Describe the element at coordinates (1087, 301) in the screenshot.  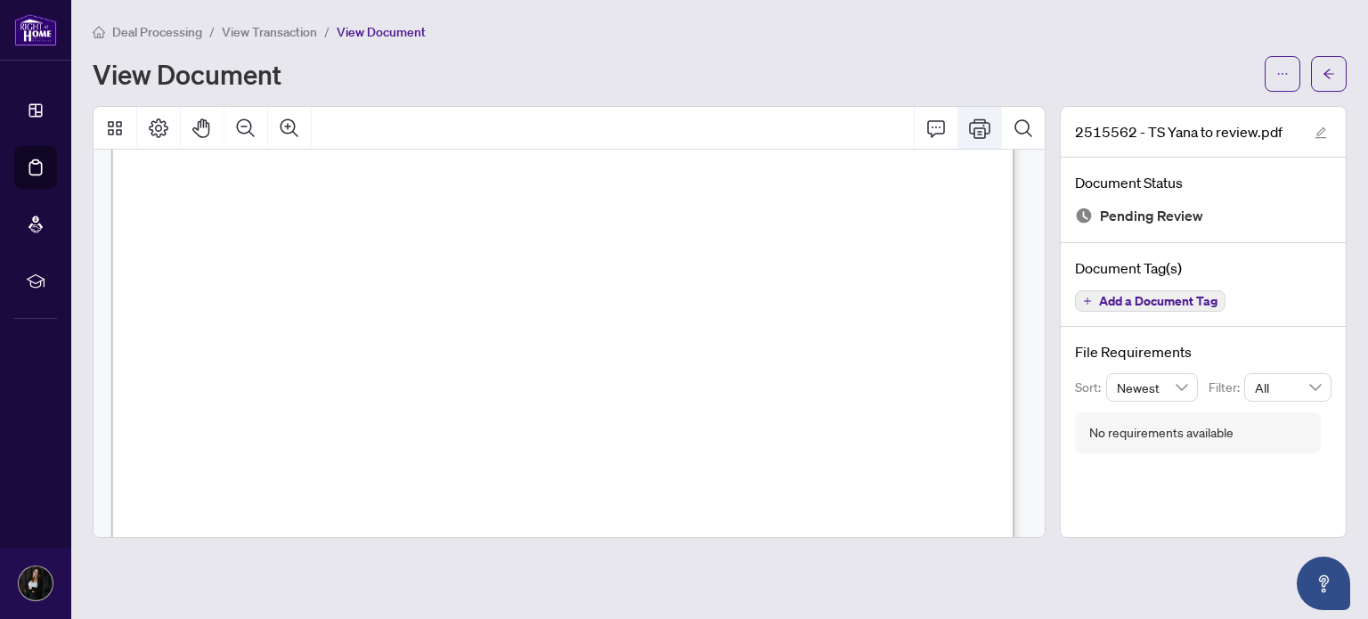
I see `span: plus` at that location.